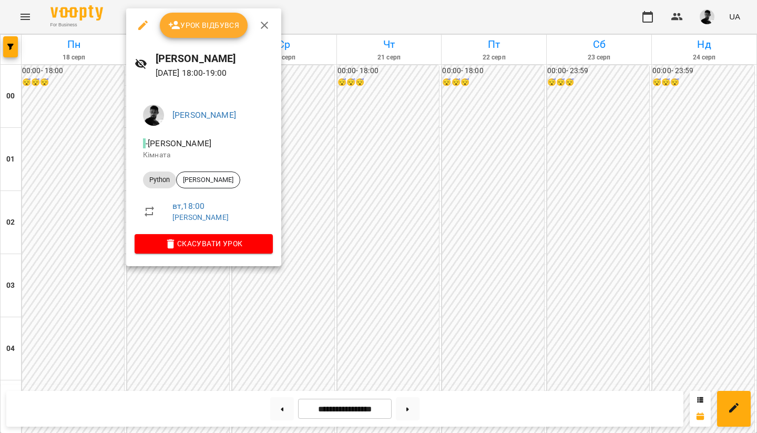  What do you see at coordinates (188, 206) in the screenshot?
I see `a: вт , 18:00` at bounding box center [188, 206].